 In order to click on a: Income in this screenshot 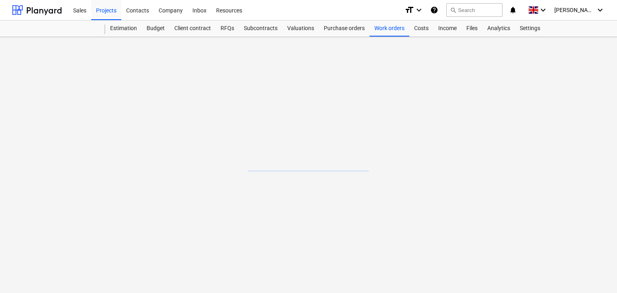, I will do `click(447, 29)`.